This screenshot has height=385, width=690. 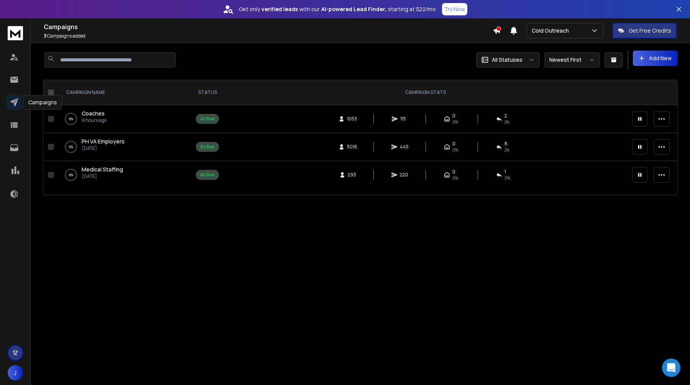 I want to click on span: Medical Staffing, so click(x=102, y=169).